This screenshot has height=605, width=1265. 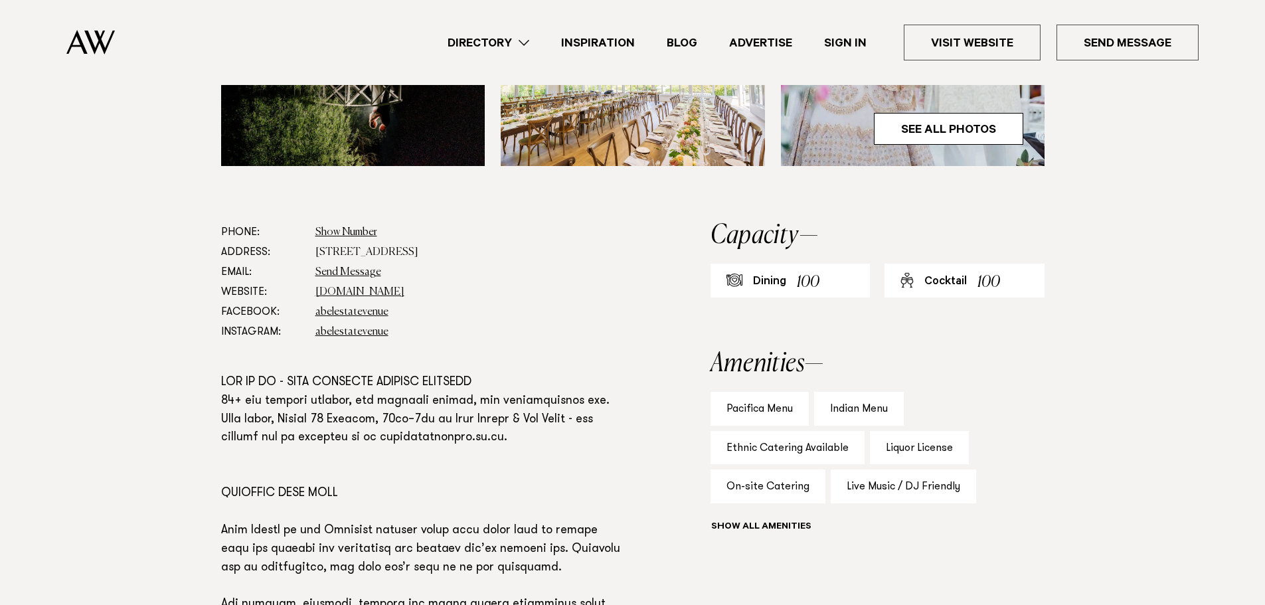 I want to click on a: Advertise, so click(x=760, y=42).